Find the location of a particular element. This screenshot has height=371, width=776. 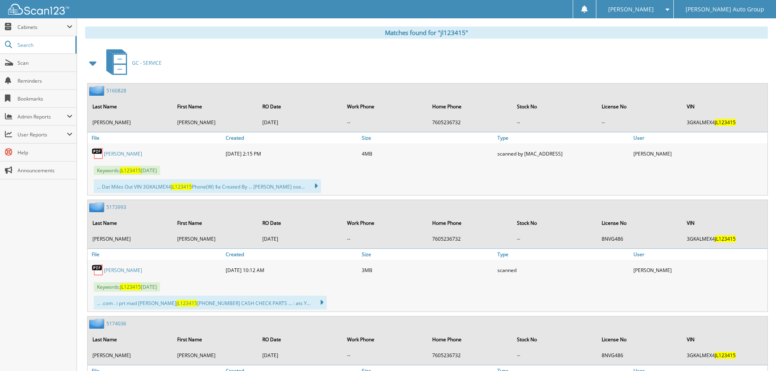

div: 3MB is located at coordinates (428, 270).